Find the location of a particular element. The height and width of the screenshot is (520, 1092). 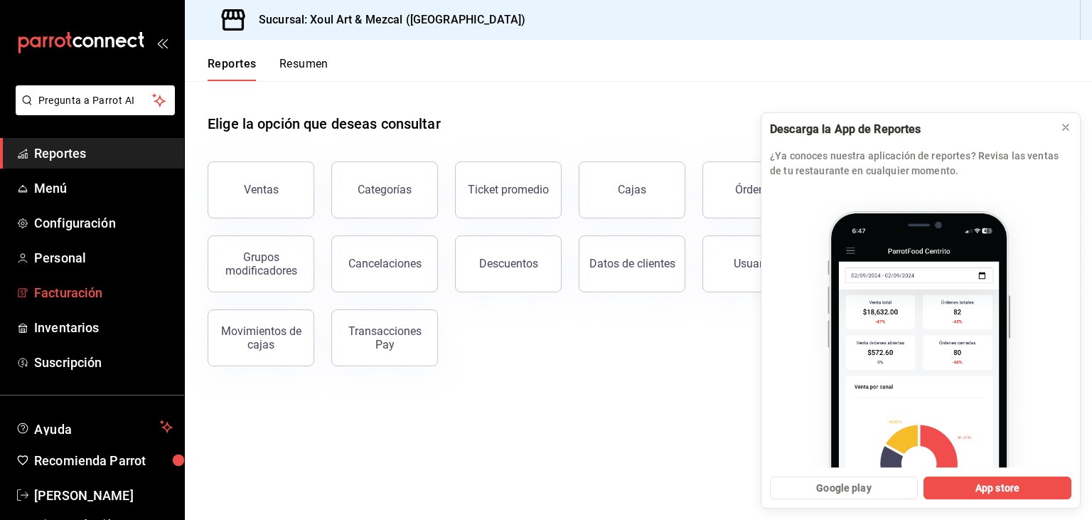

div: Grupos modificadores is located at coordinates (261, 264).